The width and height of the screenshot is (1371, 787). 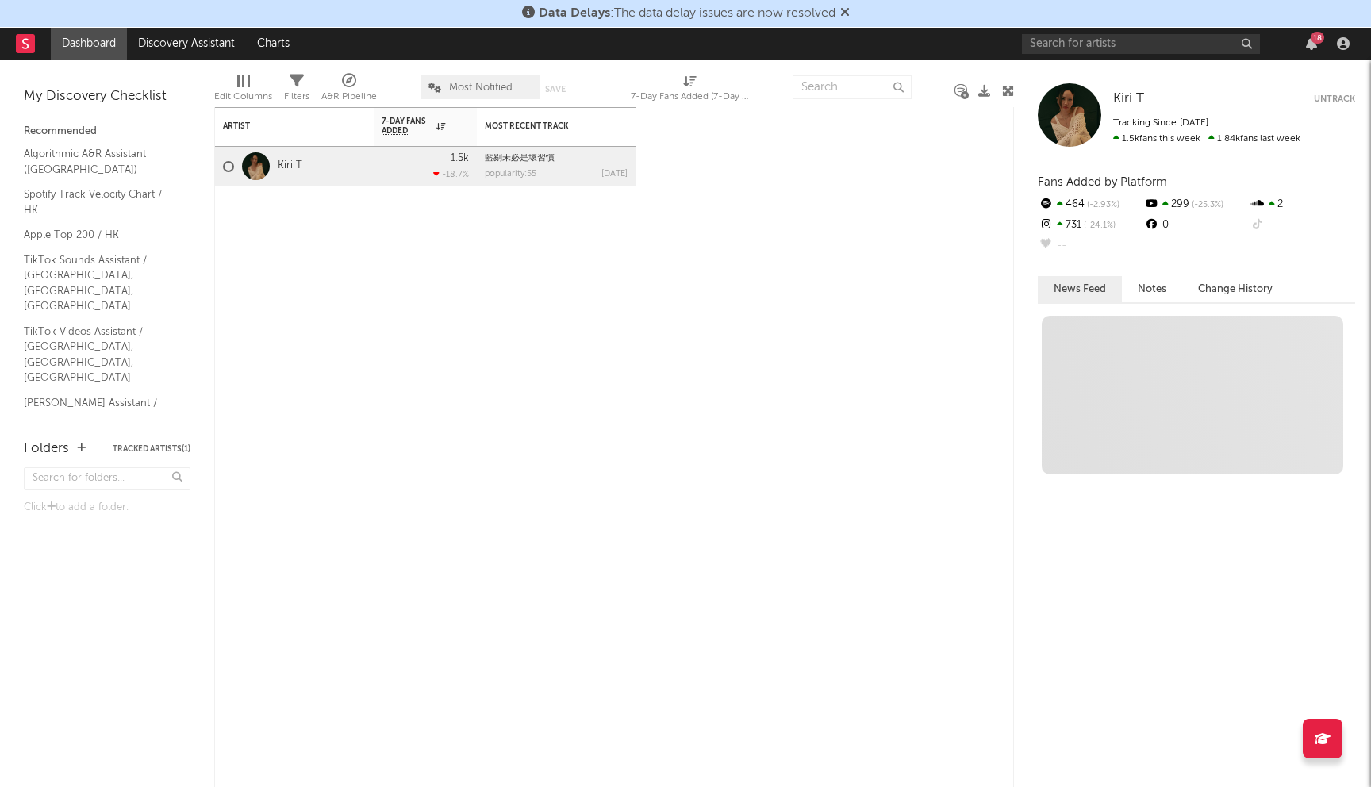 What do you see at coordinates (107, 479) in the screenshot?
I see `input: Search for folders...` at bounding box center [107, 479].